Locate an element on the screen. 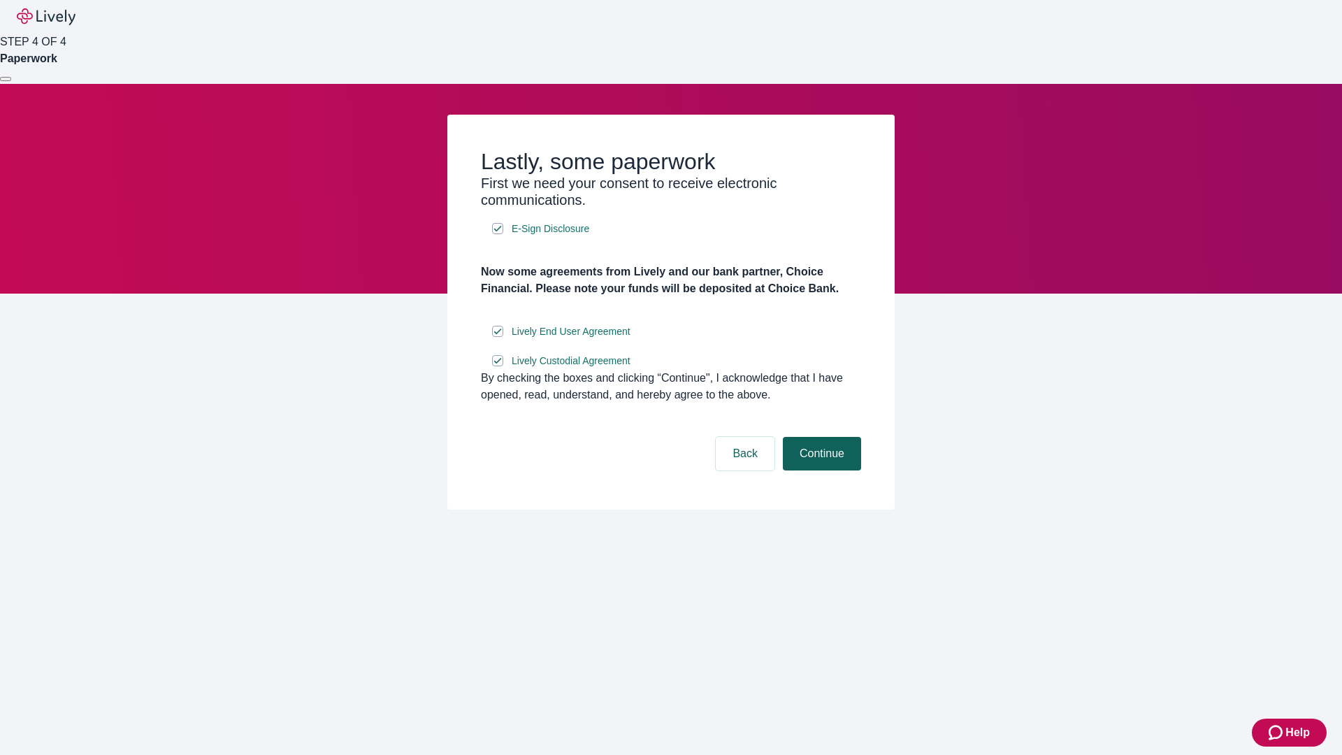  span: Lively Custodial Agreement is located at coordinates (571, 361).